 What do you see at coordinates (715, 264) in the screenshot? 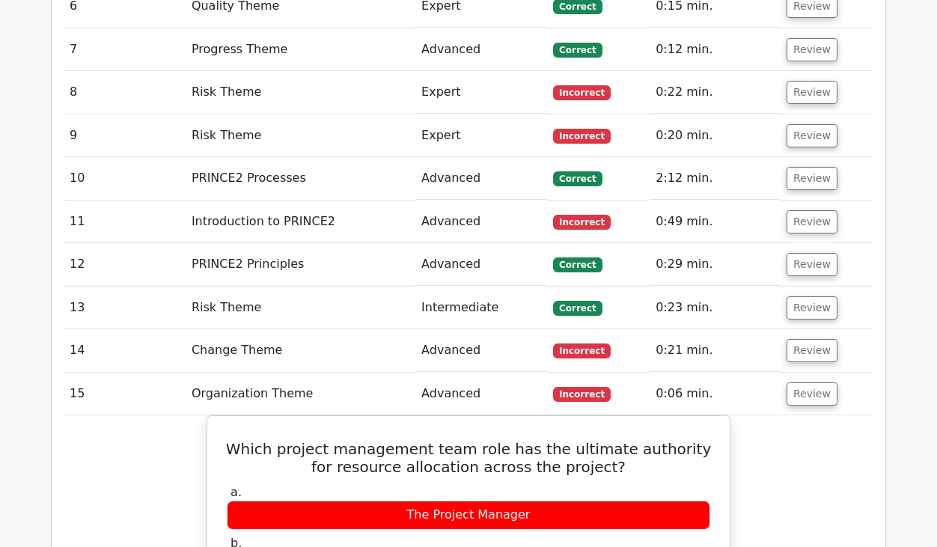
I see `td: 0:29 min.` at bounding box center [715, 264].